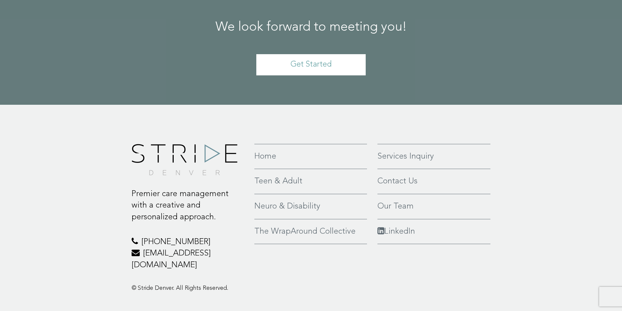 The image size is (622, 311). Describe the element at coordinates (310, 157) in the screenshot. I see `a: Home` at that location.